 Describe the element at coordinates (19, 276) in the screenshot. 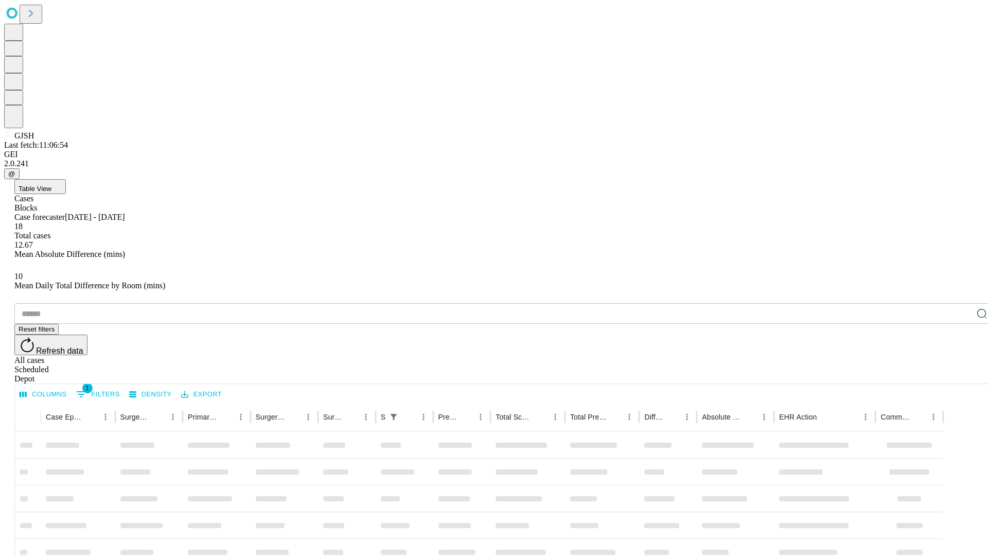

I see `span: 10` at that location.